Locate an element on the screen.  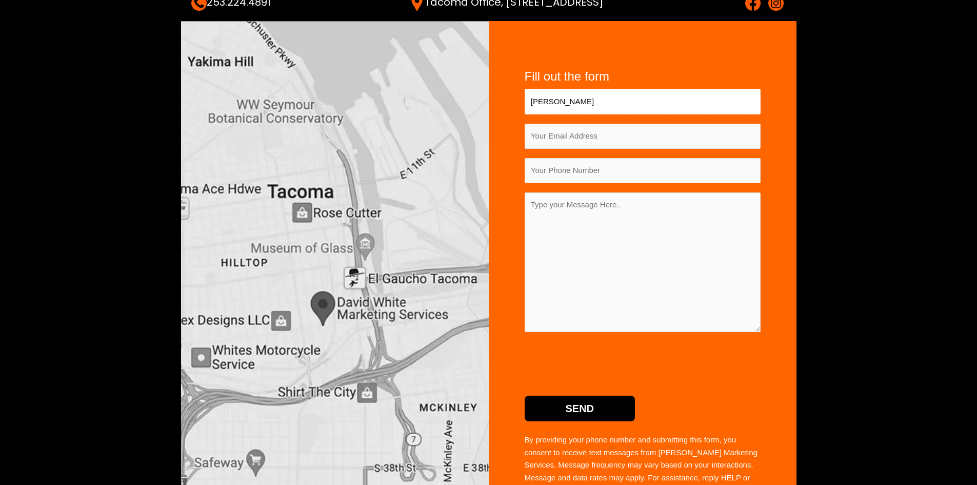
input: Send is located at coordinates (580, 408).